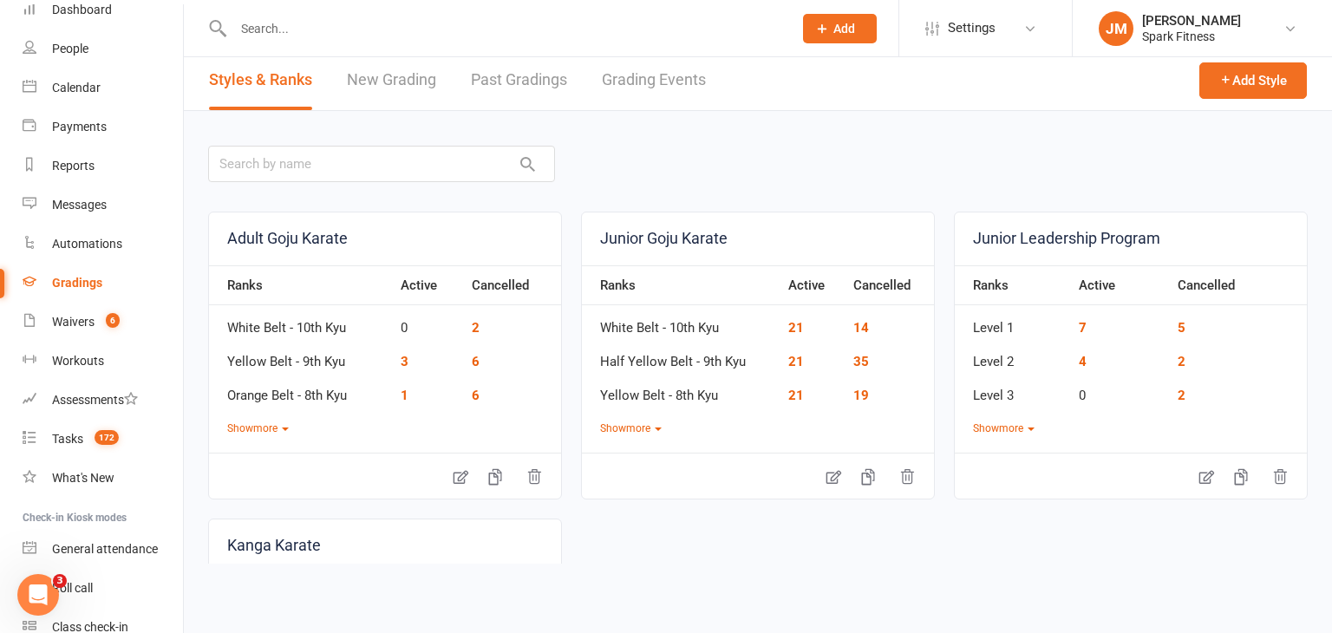 The image size is (1332, 633). Describe the element at coordinates (1191, 36) in the screenshot. I see `div: Spark Fitness` at that location.